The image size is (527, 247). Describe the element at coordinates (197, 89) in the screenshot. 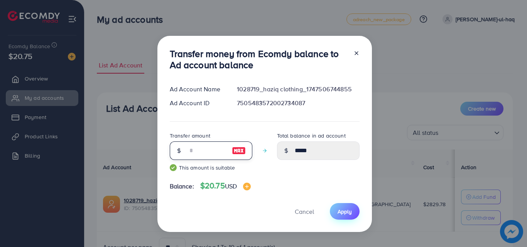

I see `div: Ad Account Name` at that location.